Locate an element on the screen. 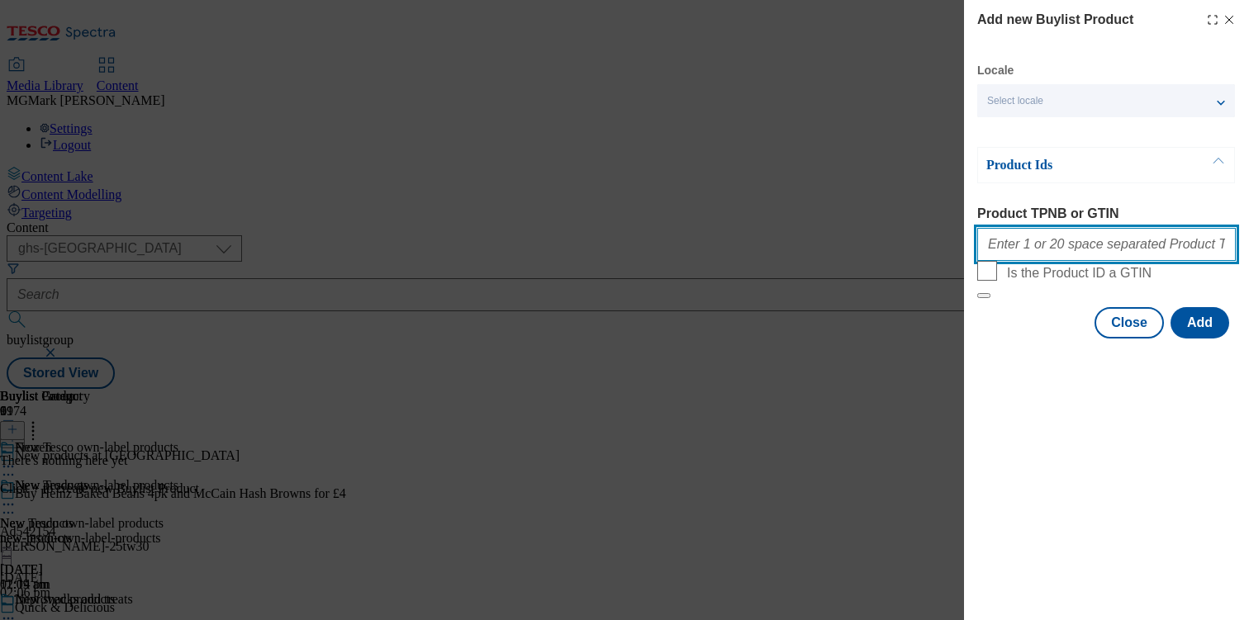 The width and height of the screenshot is (1249, 620). input: Enter 1 or 20 space separated Product TPNB or GTIN is located at coordinates (1106, 244).